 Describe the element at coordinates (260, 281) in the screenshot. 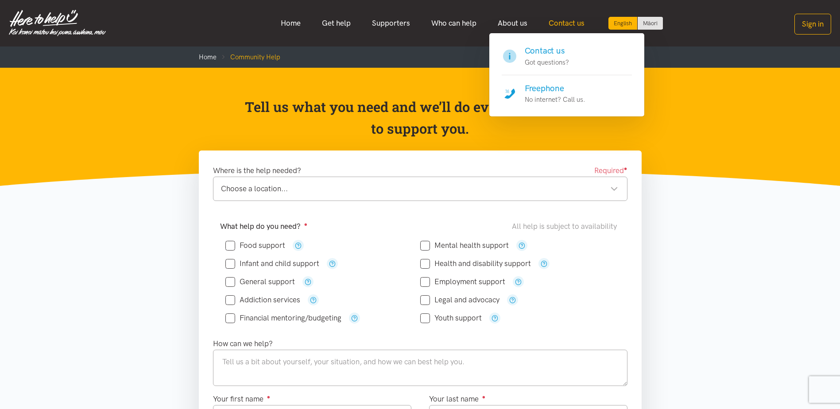

I see `label: General support` at that location.